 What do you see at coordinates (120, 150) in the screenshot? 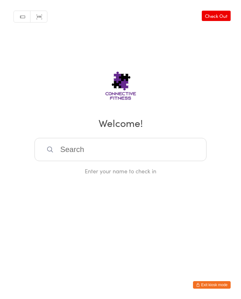
I see `input: Search` at bounding box center [120, 150].